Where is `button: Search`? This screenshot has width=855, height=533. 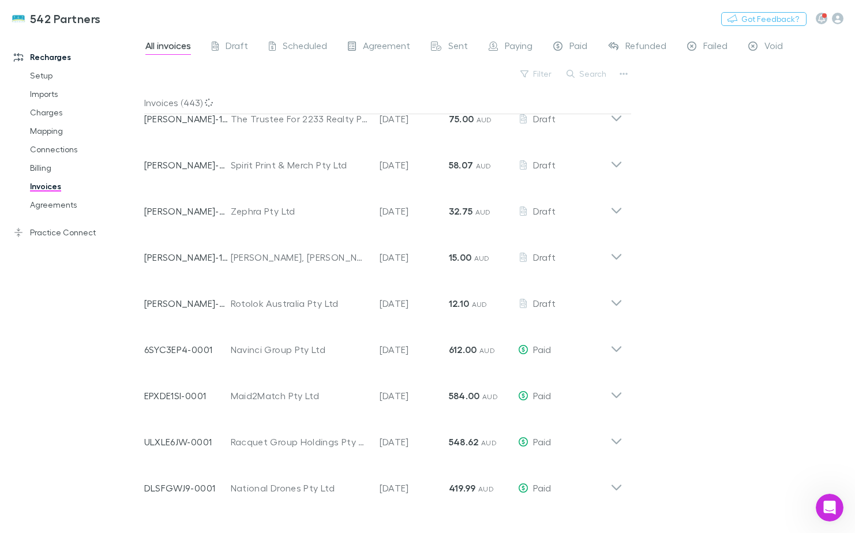
button: Search is located at coordinates (586, 74).